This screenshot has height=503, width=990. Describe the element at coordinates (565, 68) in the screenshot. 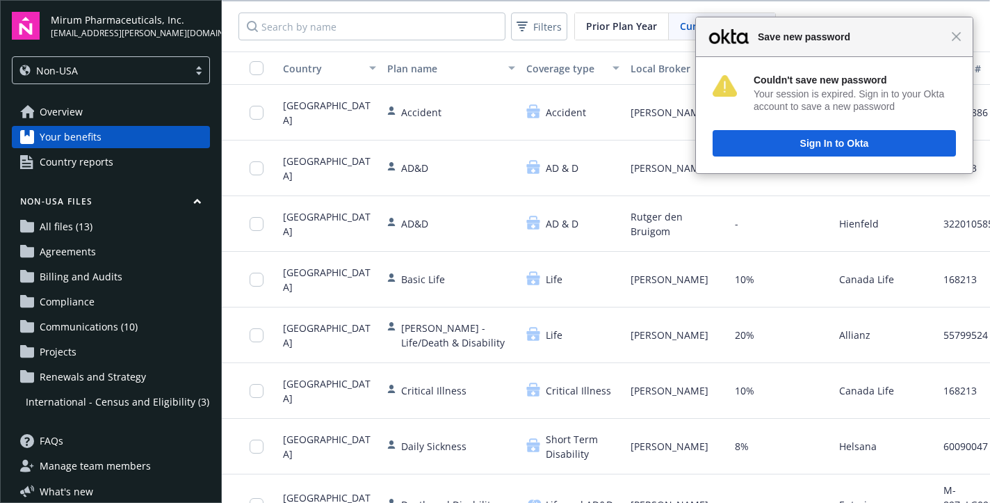

I see `div: Coverage type` at that location.